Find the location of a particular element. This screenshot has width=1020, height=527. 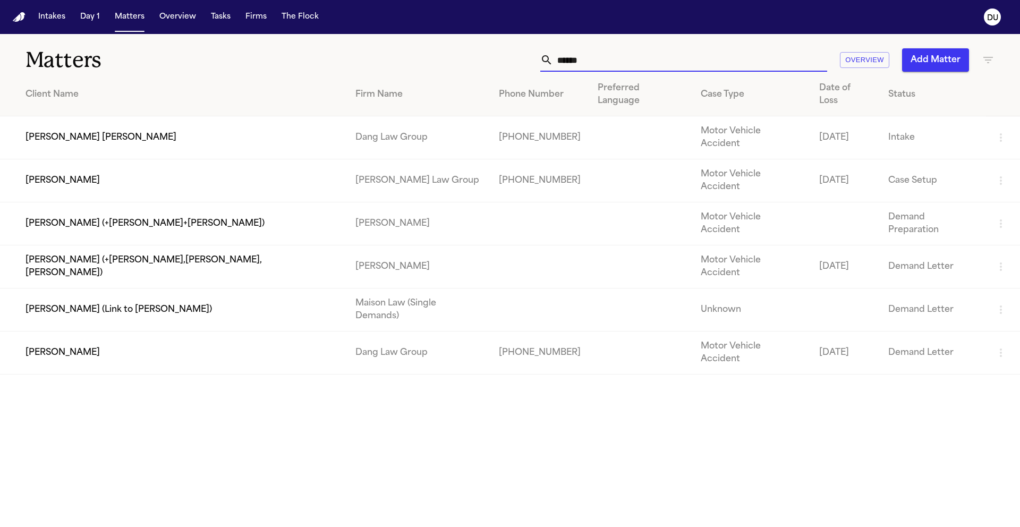

a: Matters is located at coordinates (130, 17).